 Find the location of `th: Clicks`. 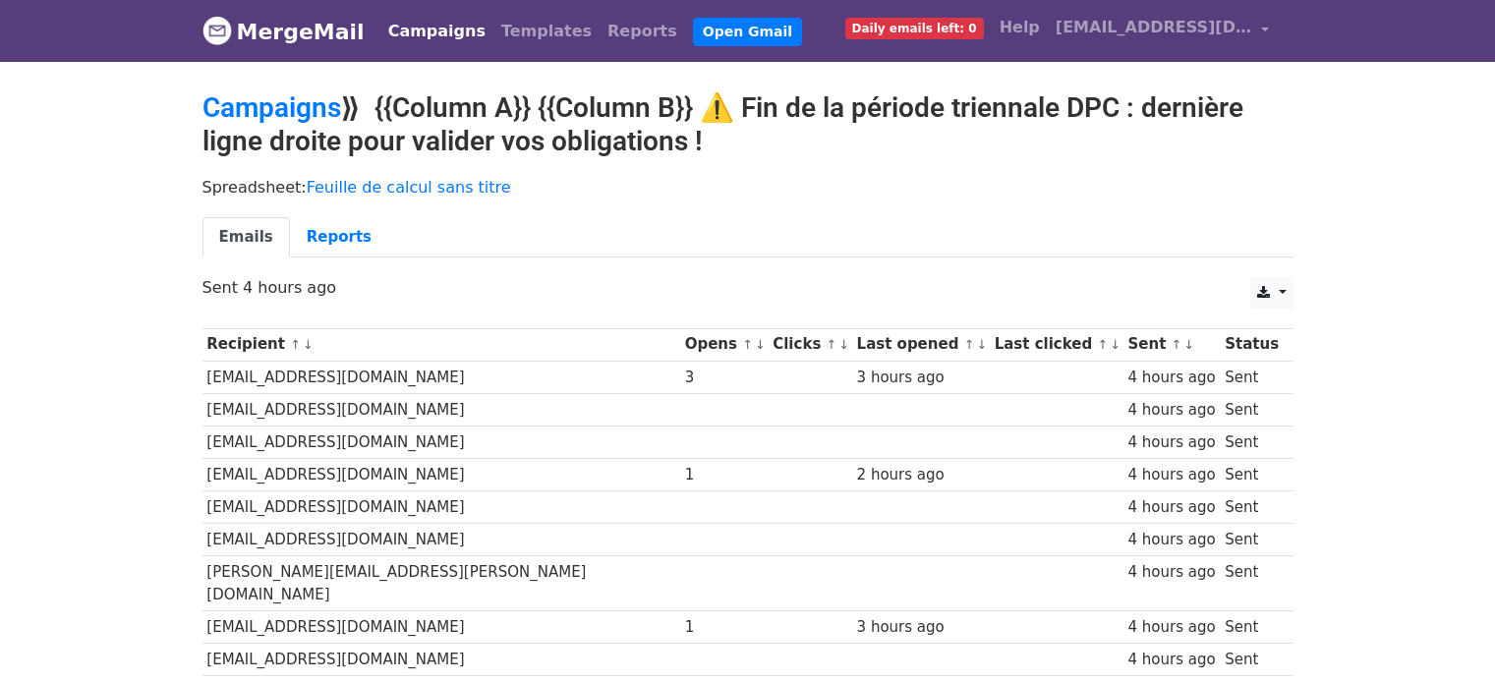

th: Clicks is located at coordinates (809, 344).